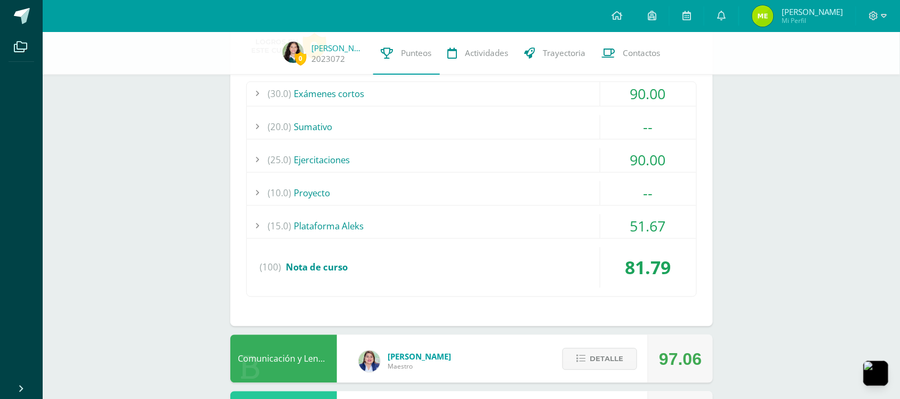 This screenshot has height=399, width=900. I want to click on div: Comunicación y Lenguaje Idioma Español, so click(283, 359).